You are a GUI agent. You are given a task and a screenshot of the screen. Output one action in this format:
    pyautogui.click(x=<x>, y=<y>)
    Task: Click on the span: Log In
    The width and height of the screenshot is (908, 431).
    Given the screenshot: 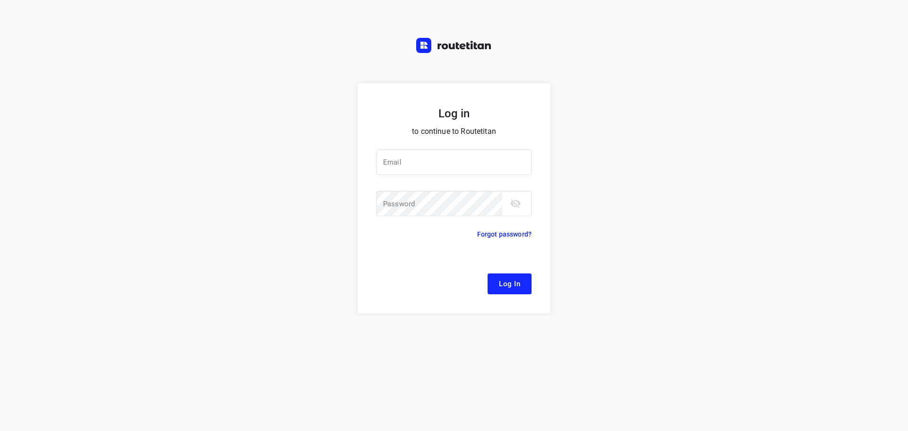 What is the action you would take?
    pyautogui.click(x=509, y=284)
    